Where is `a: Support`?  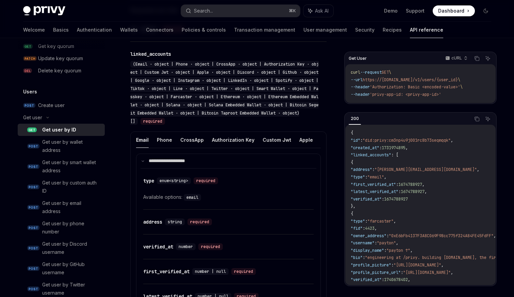
a: Support is located at coordinates (415, 11).